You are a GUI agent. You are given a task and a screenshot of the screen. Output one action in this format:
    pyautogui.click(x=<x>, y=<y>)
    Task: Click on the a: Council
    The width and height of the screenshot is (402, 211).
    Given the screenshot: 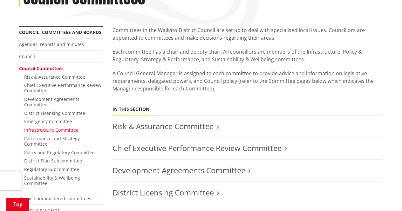 What is the action you would take?
    pyautogui.click(x=27, y=56)
    